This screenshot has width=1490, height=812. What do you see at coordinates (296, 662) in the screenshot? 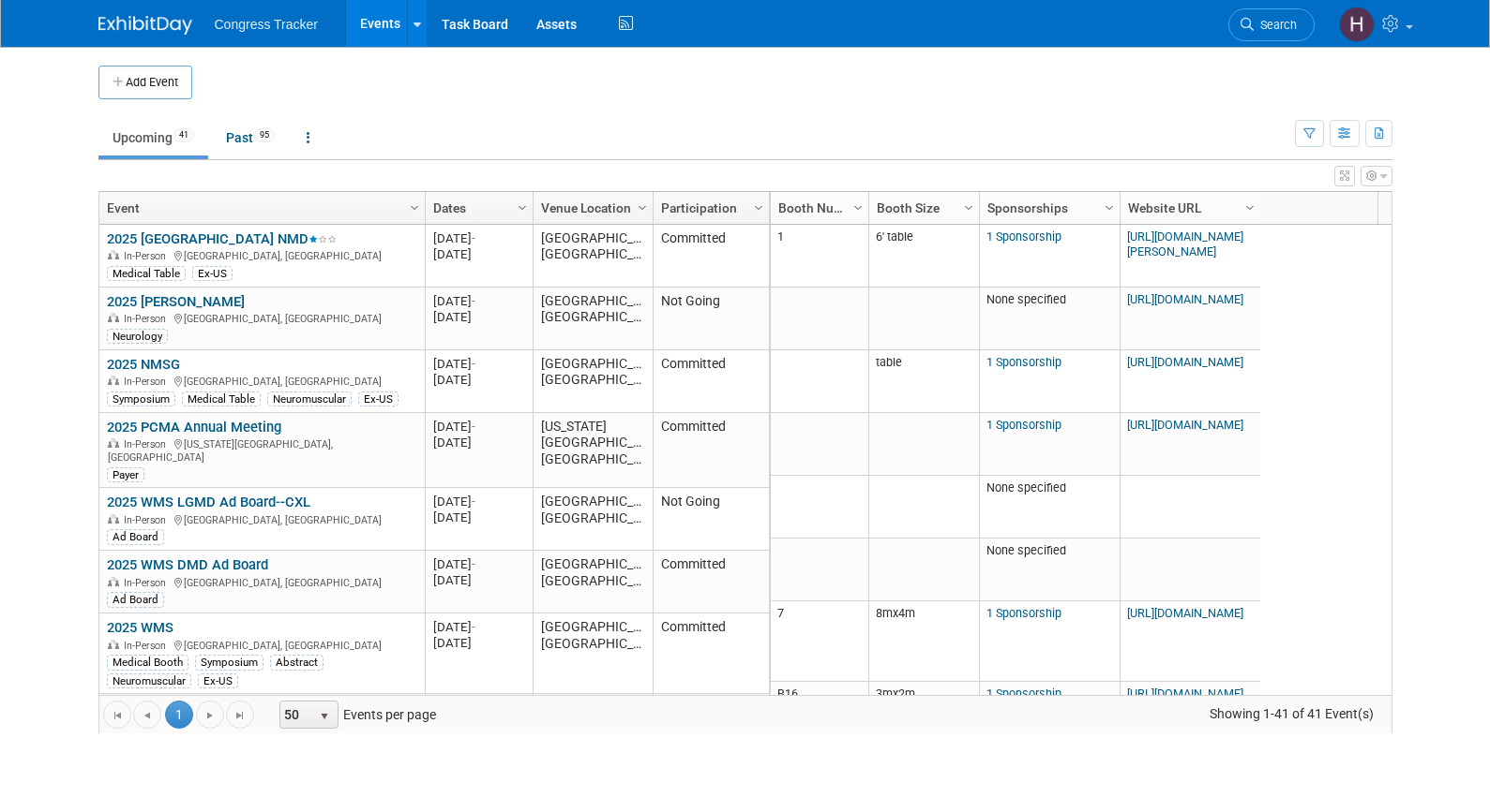
I see `div: Abstract` at bounding box center [296, 662].